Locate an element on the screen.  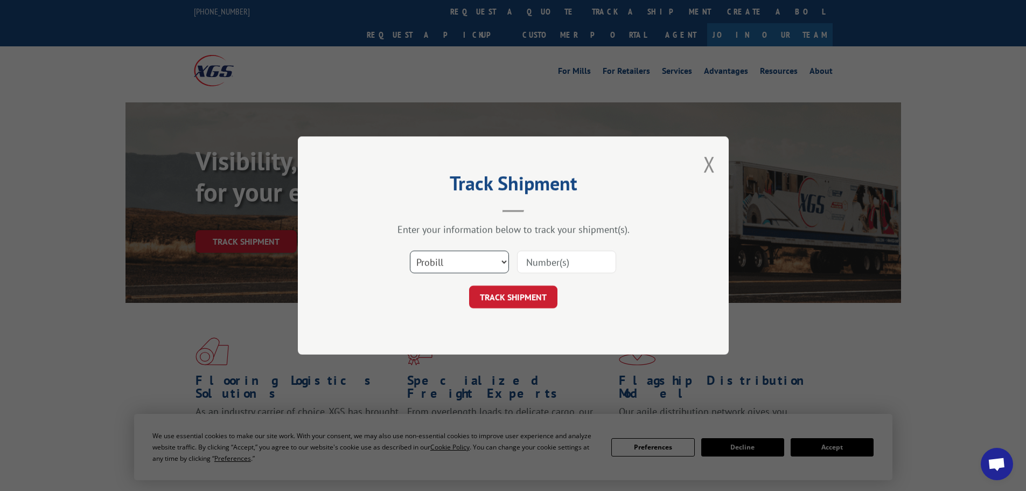
h2: Track Shipment is located at coordinates (513, 186).